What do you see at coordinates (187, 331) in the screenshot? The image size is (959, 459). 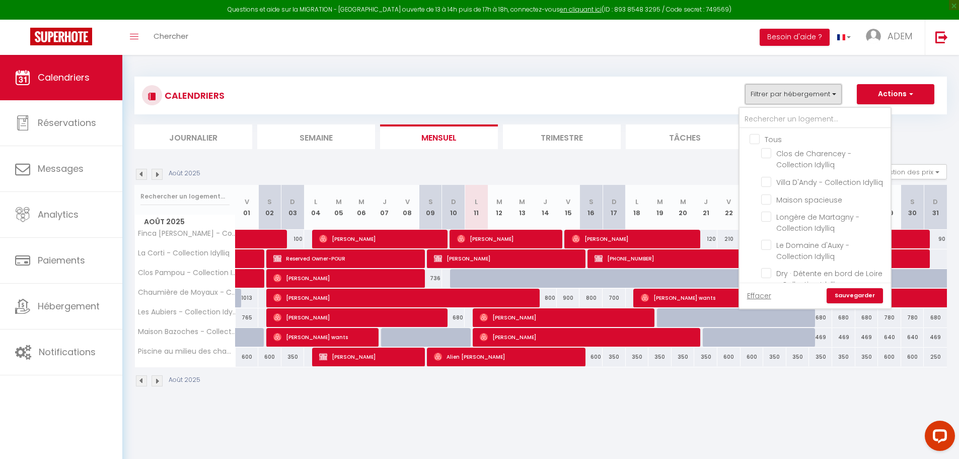 I see `span: Maison Bazoches - Collection Idylliq` at bounding box center [187, 331].